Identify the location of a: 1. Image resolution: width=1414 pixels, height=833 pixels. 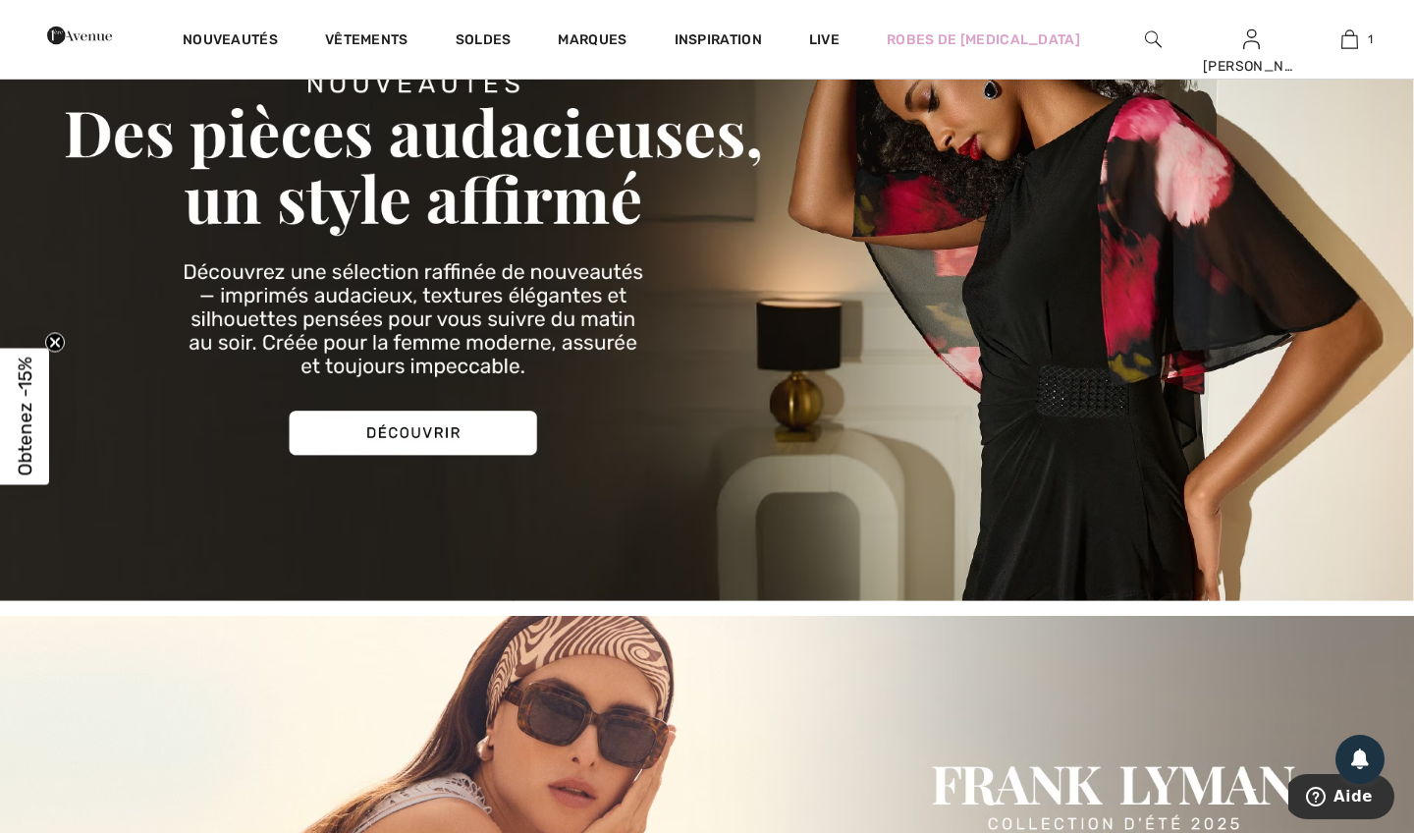
(1349, 39).